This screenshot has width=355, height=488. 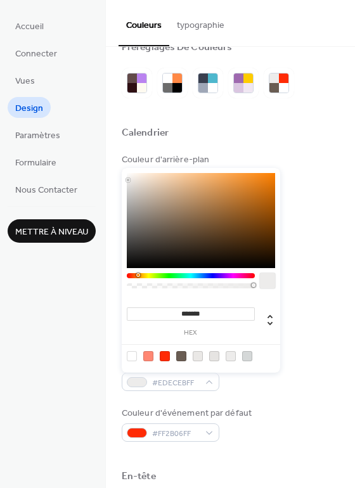 I want to click on div: rgb(255, 255, 255), so click(x=132, y=356).